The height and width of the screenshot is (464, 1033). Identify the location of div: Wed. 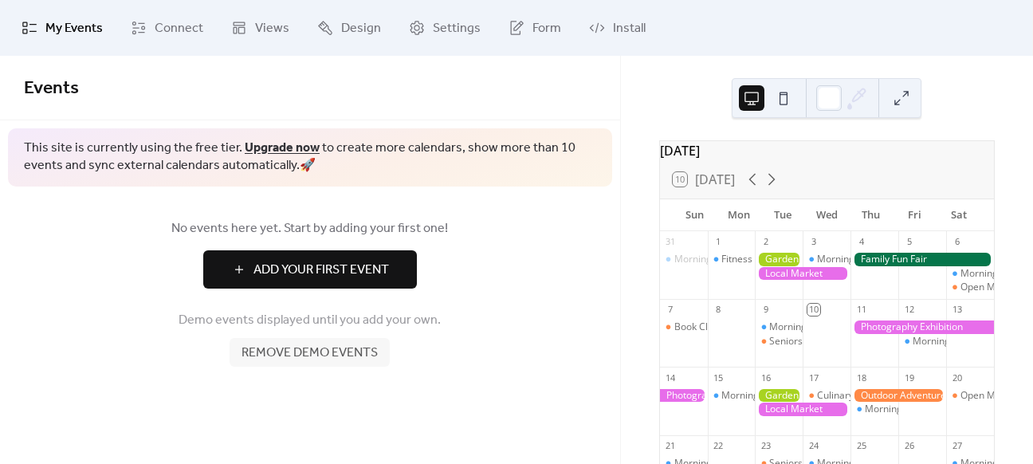
(826, 215).